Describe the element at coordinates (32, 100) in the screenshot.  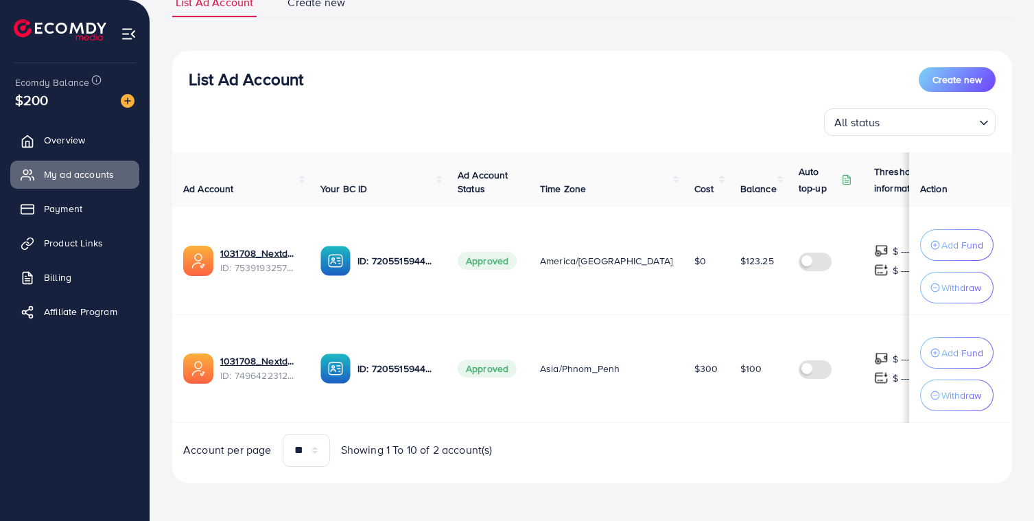
I see `span: $200` at that location.